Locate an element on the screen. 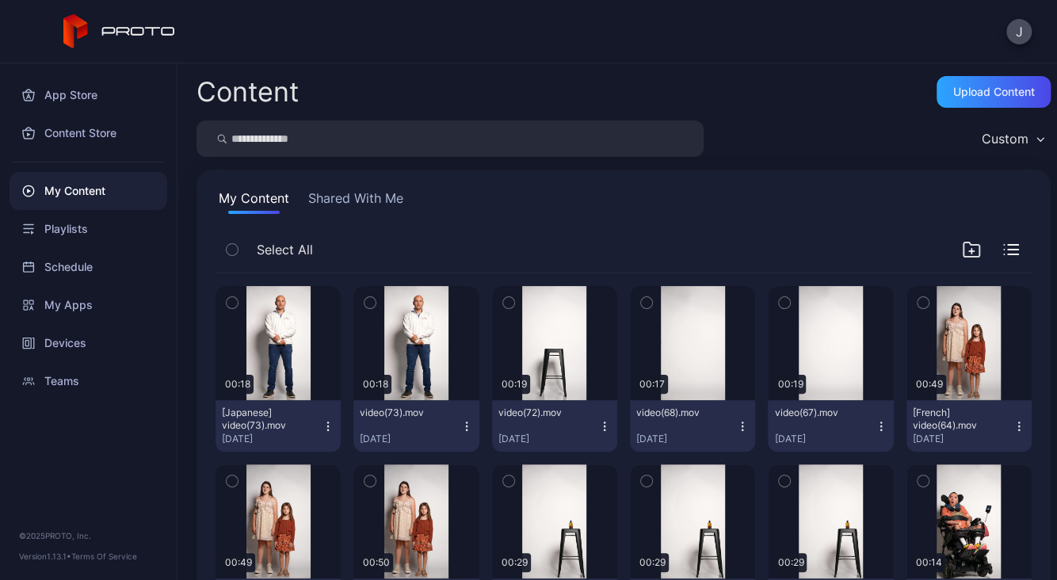 The width and height of the screenshot is (1057, 580). div: [French] video(64).mov is located at coordinates (957, 419).